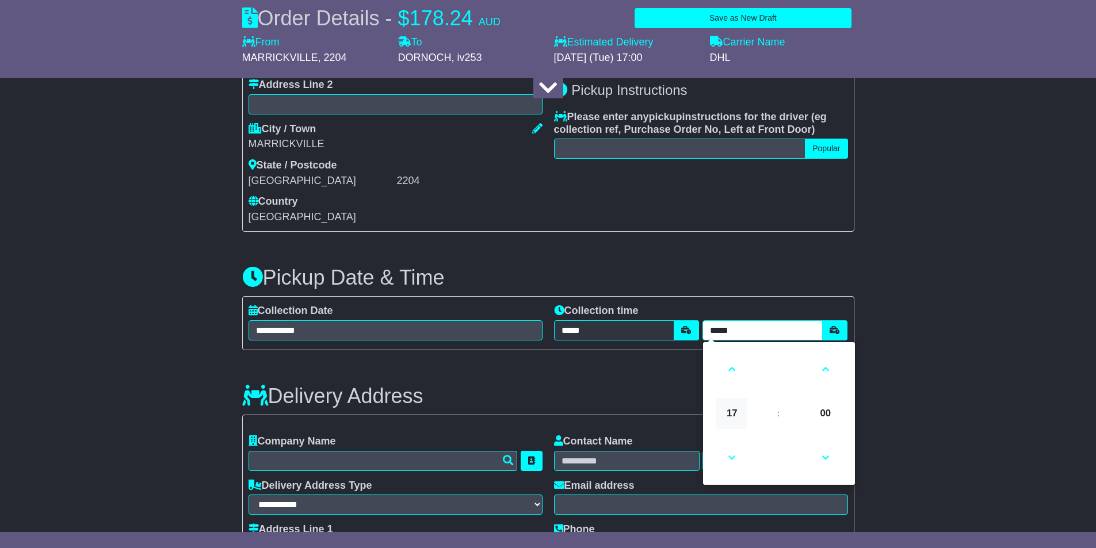 This screenshot has width=1096, height=548. What do you see at coordinates (280, 58) in the screenshot?
I see `span: MARRICKVILLE` at bounding box center [280, 58].